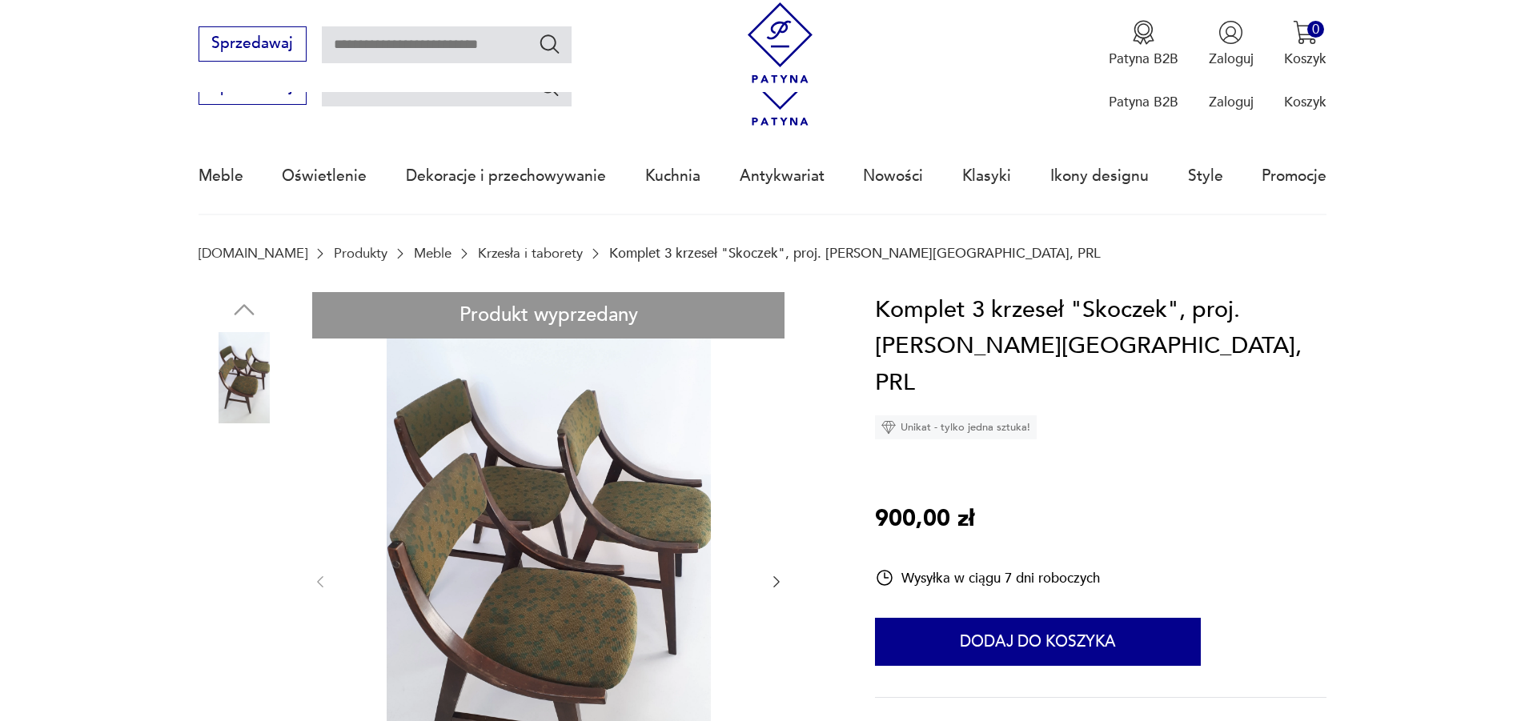 The height and width of the screenshot is (721, 1525). I want to click on a: Dekoracje i przechowywanie, so click(506, 176).